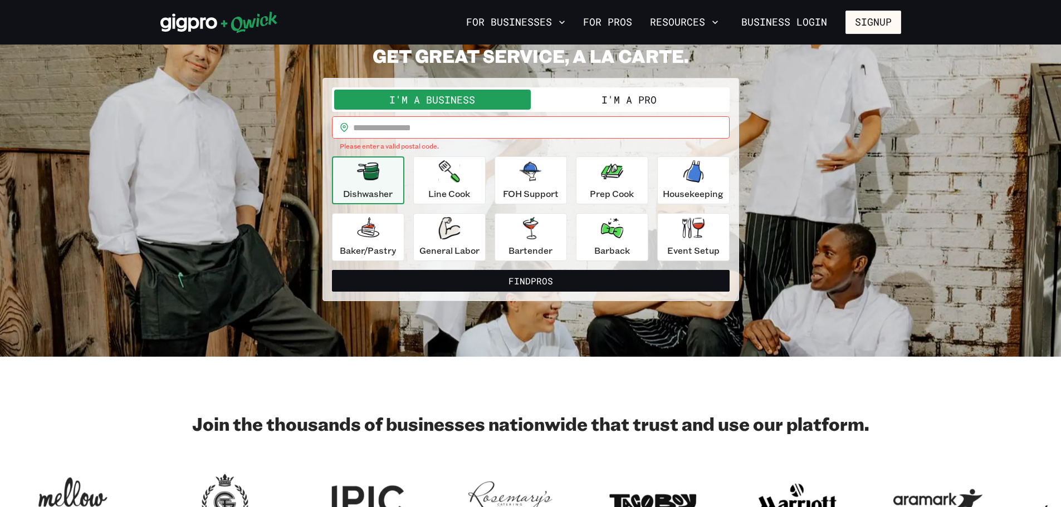  Describe the element at coordinates (612, 251) in the screenshot. I see `p: Barback` at that location.